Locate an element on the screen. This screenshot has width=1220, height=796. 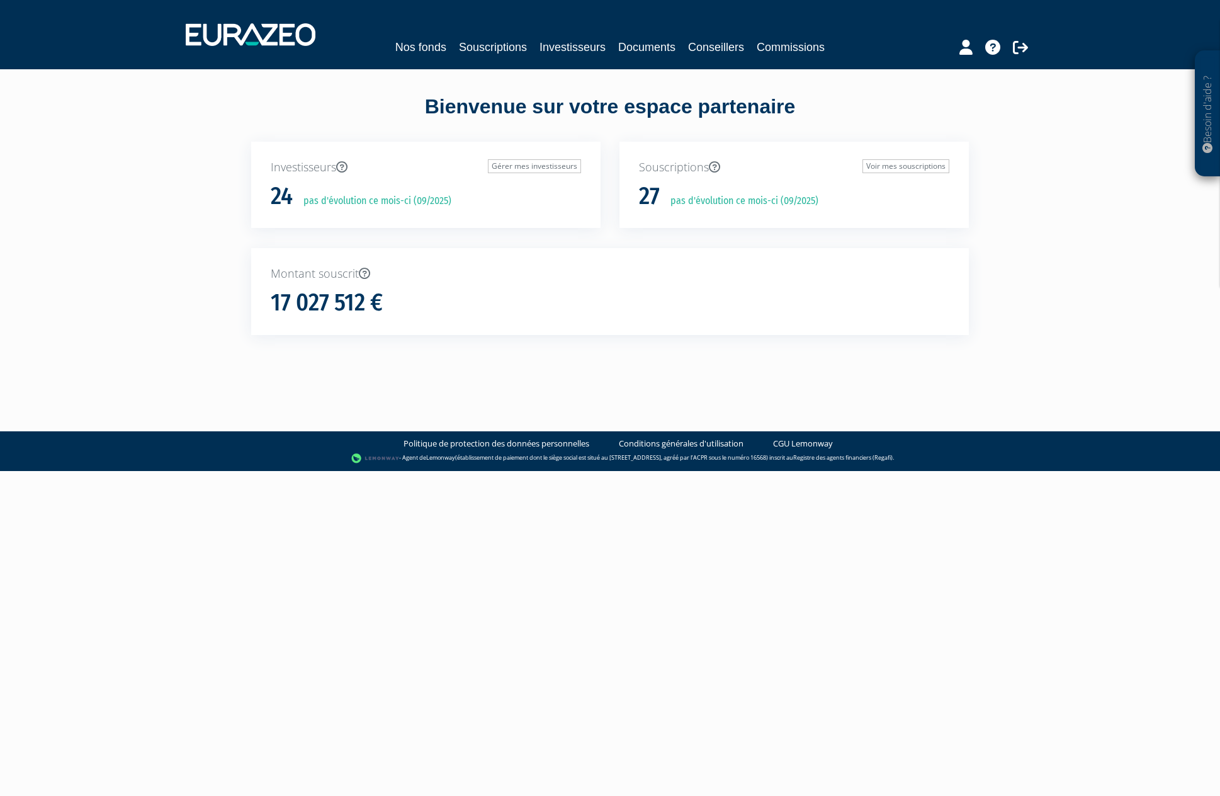
a: Conseillers is located at coordinates (716, 47).